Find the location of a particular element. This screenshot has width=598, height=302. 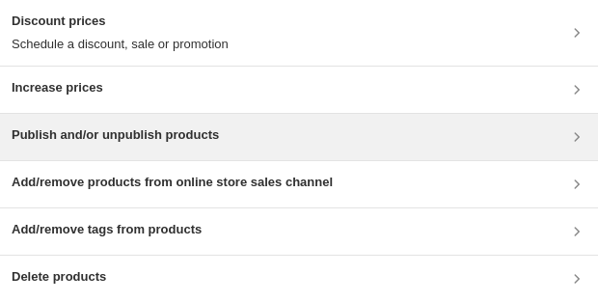

h3: Increase prices is located at coordinates (57, 88).